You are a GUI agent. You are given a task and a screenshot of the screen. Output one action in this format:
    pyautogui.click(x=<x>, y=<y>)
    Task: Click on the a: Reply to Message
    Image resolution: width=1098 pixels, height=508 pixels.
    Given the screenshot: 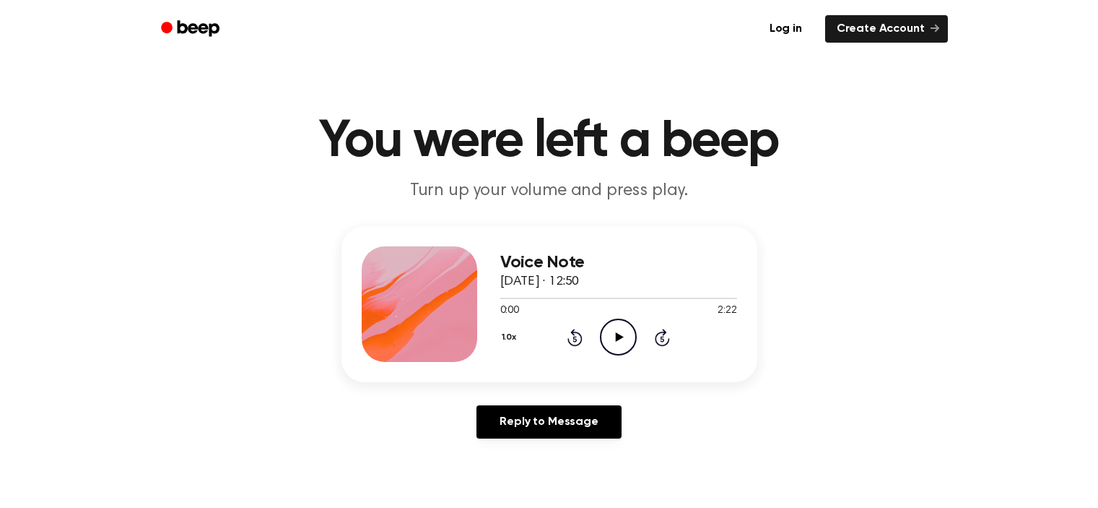 What is the action you would take?
    pyautogui.click(x=549, y=422)
    